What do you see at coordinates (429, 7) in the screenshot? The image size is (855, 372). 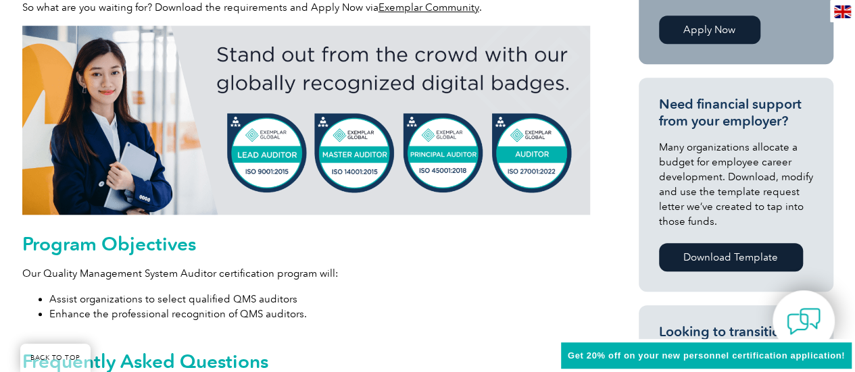 I see `a: Exemplar Community` at bounding box center [429, 7].